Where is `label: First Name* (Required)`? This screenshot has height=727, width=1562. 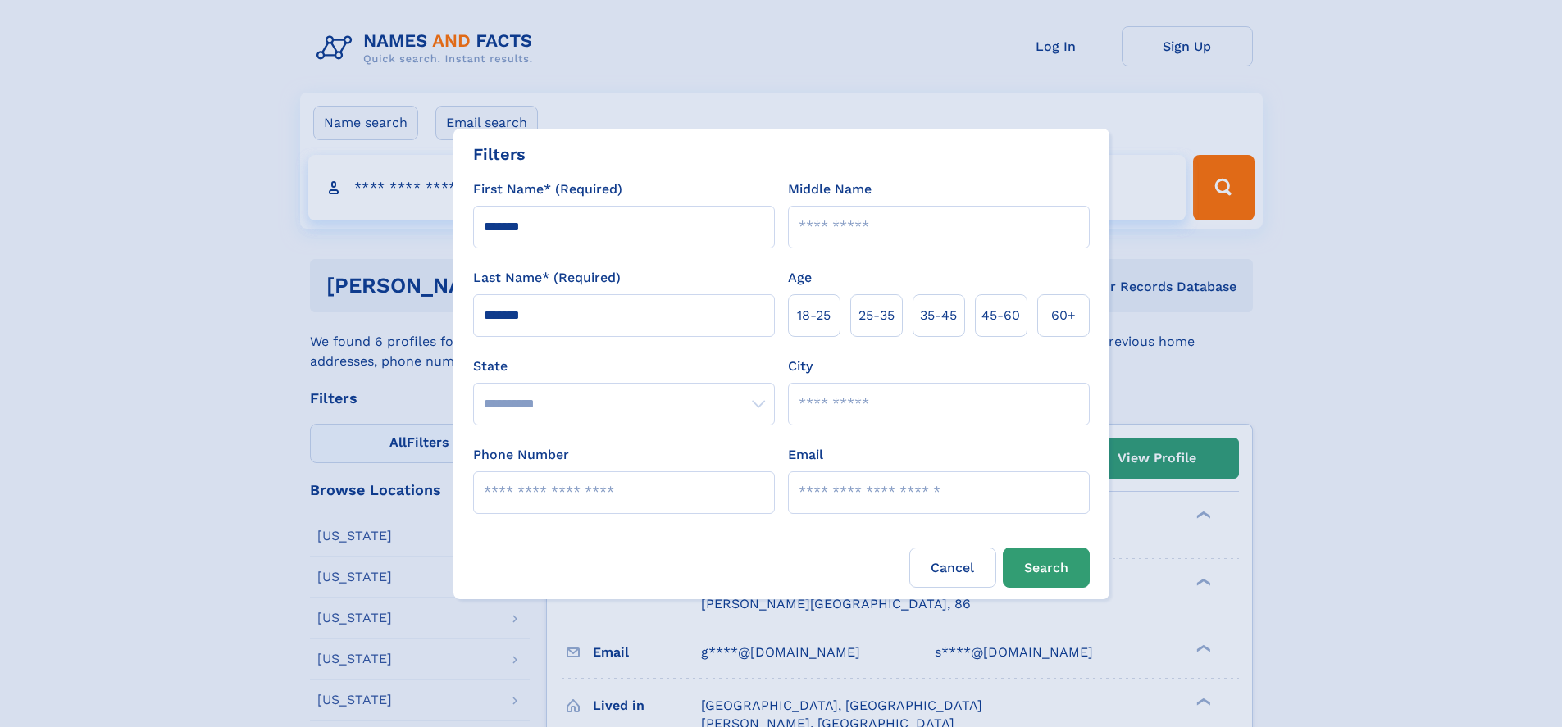 label: First Name* (Required) is located at coordinates (548, 189).